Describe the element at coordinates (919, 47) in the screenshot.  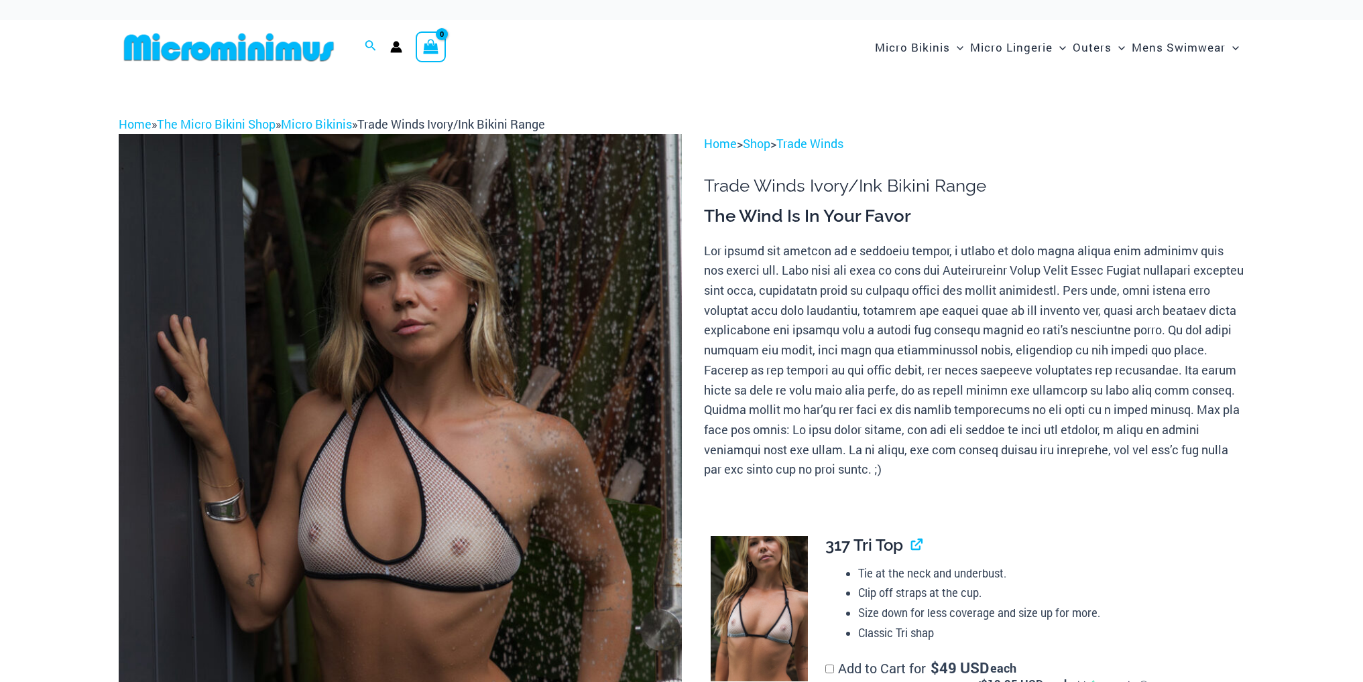
I see `a: Micro BikinisMenu ToggleMenu Toggle` at that location.